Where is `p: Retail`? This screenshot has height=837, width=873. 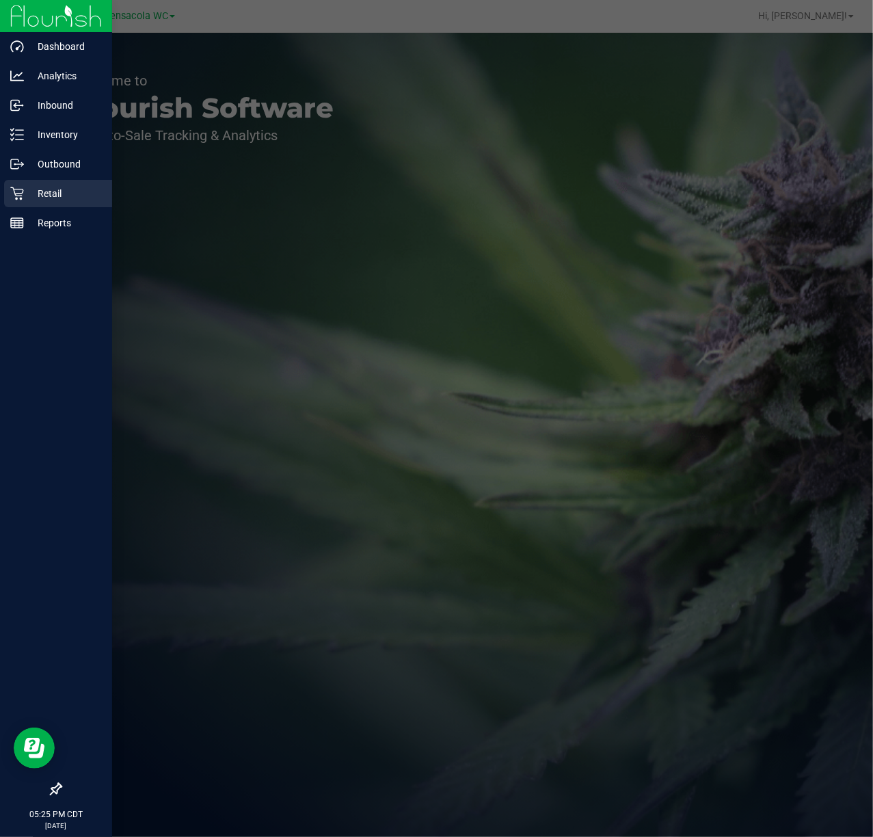 p: Retail is located at coordinates (65, 194).